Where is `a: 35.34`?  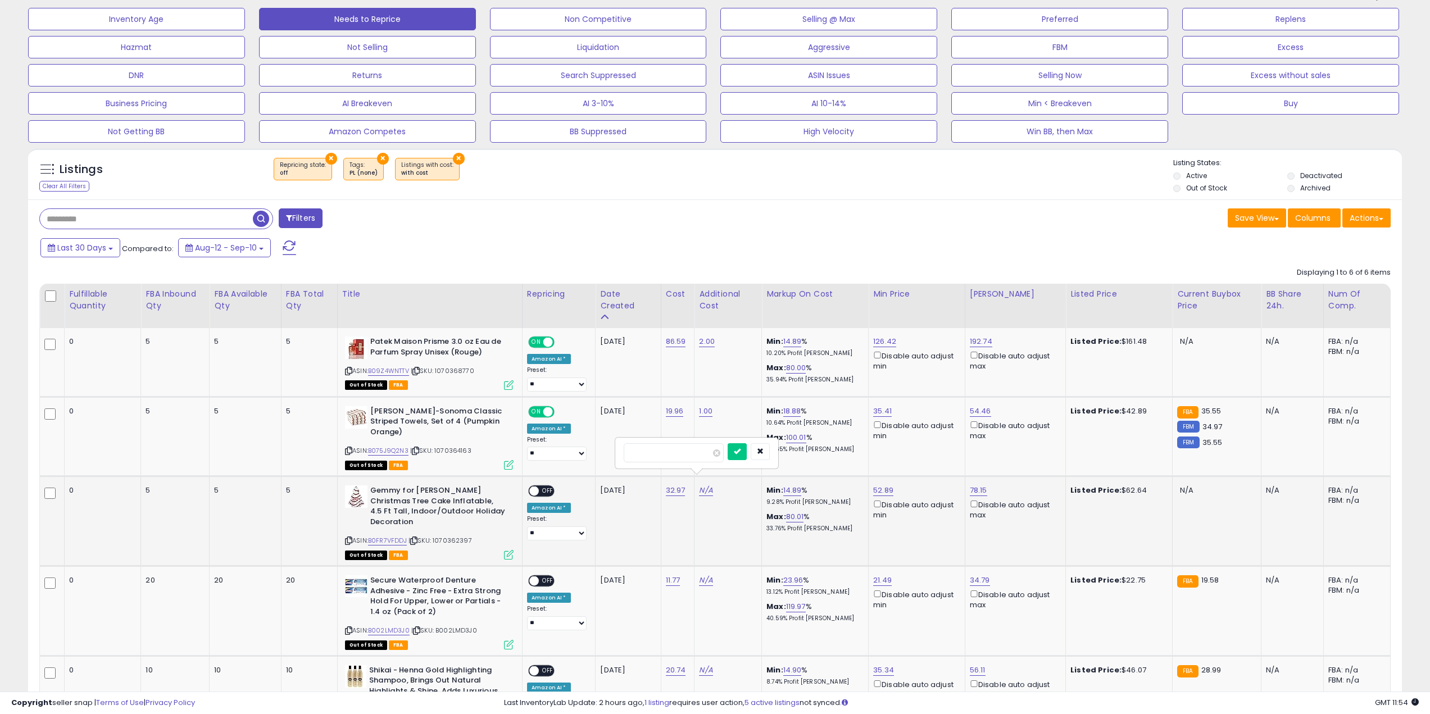
a: 35.34 is located at coordinates (883, 670).